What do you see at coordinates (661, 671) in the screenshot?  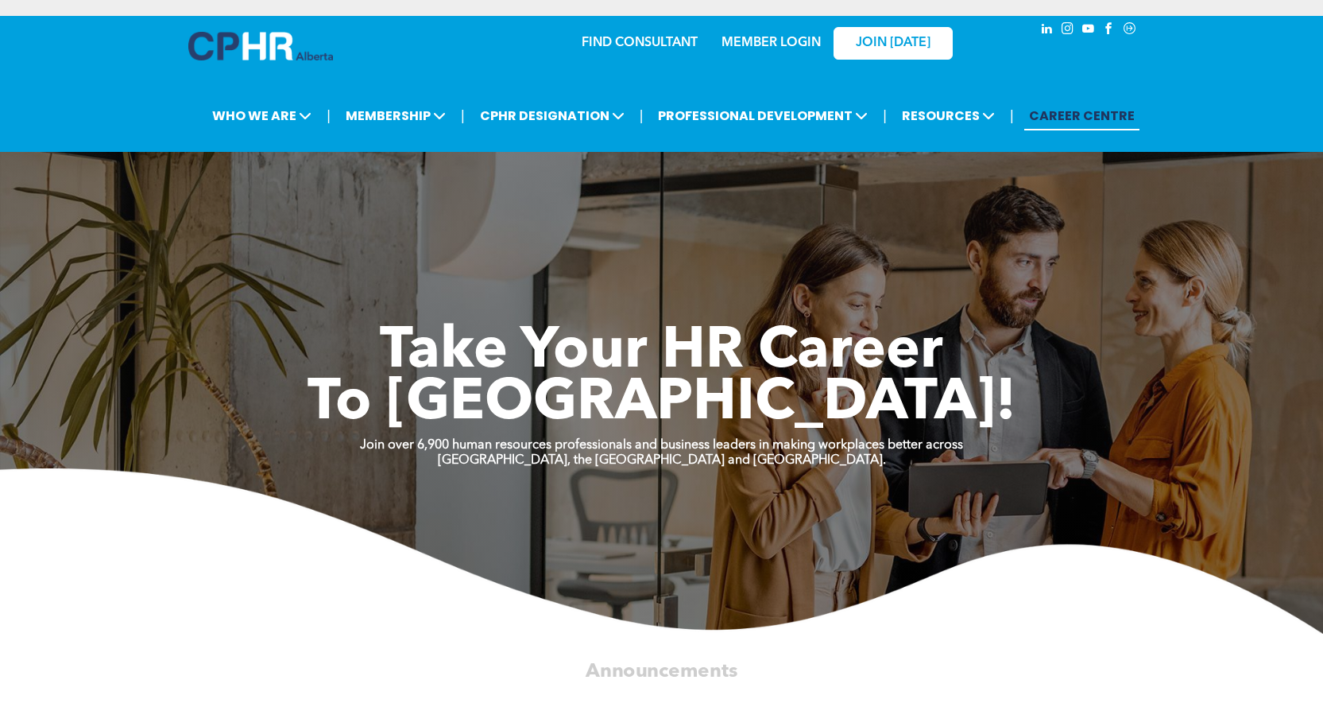 I see `span: Announcements` at bounding box center [661, 671].